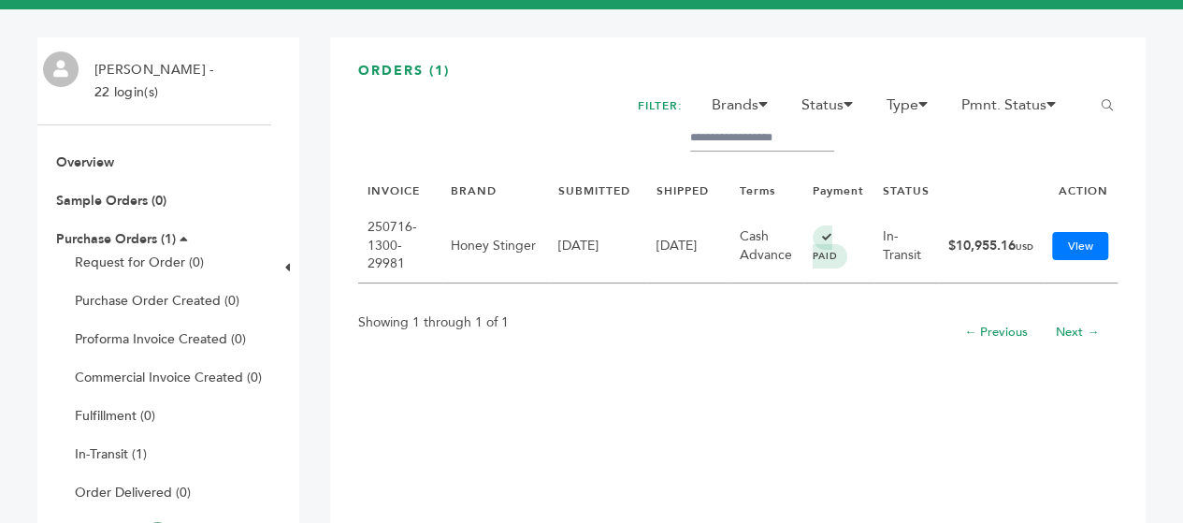 This screenshot has height=523, width=1183. I want to click on td: Honey Stinger, so click(495, 246).